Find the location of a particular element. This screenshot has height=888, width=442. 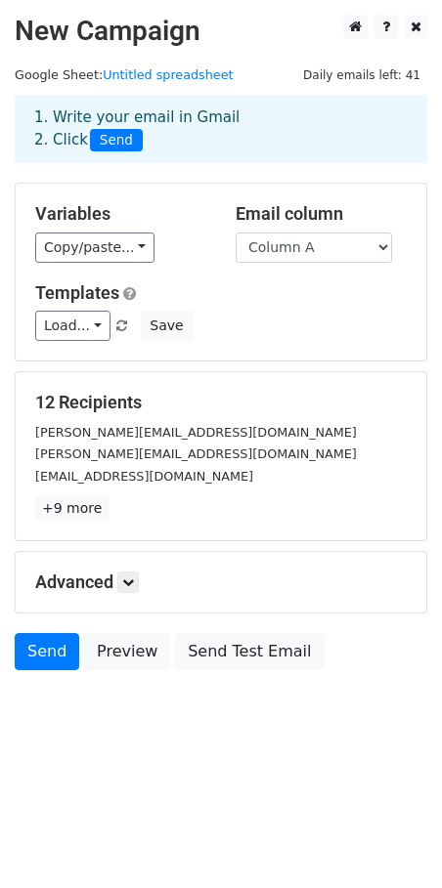

h5: Email column is located at coordinates (321, 214).